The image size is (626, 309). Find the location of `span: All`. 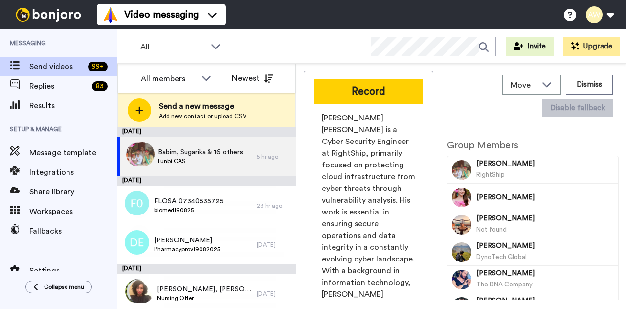

span: All is located at coordinates (173, 47).